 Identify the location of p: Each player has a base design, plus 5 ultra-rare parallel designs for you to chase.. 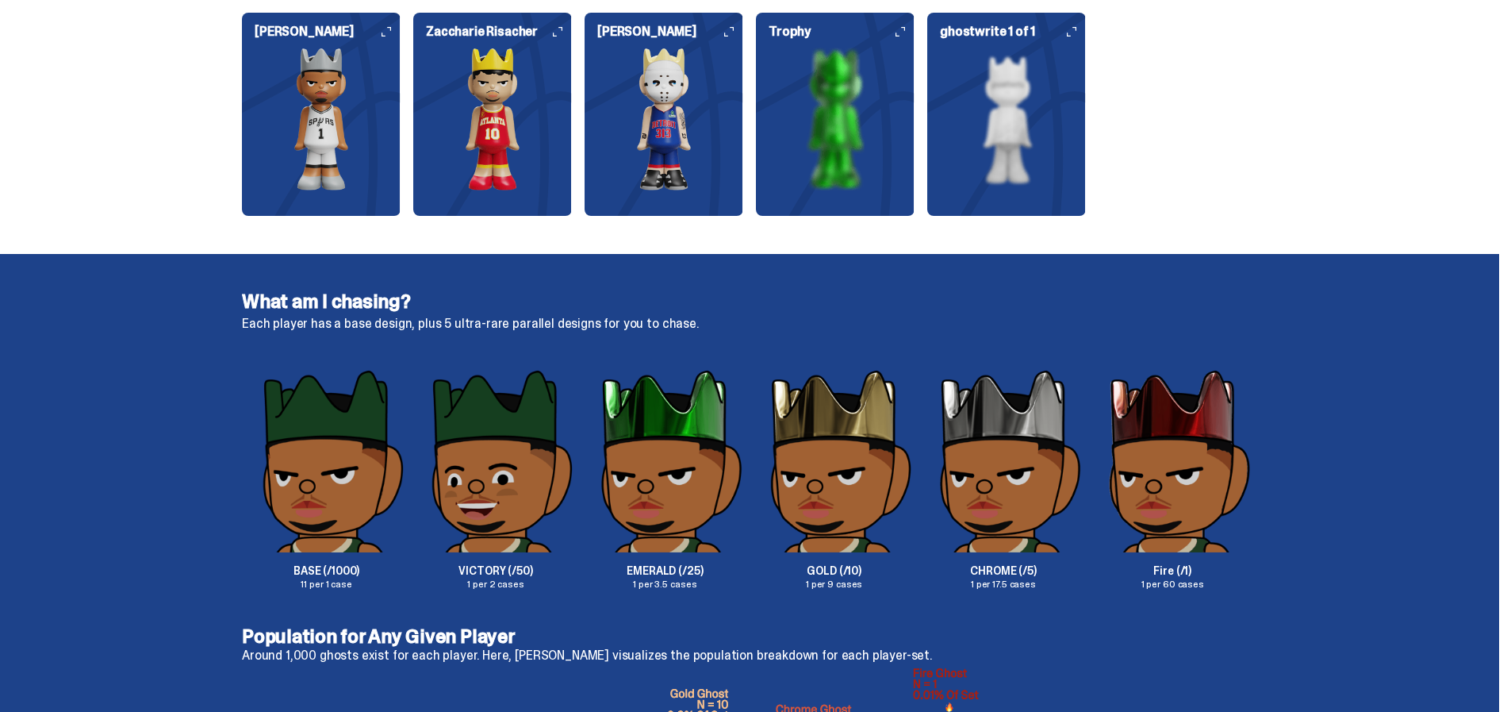
(750, 324).